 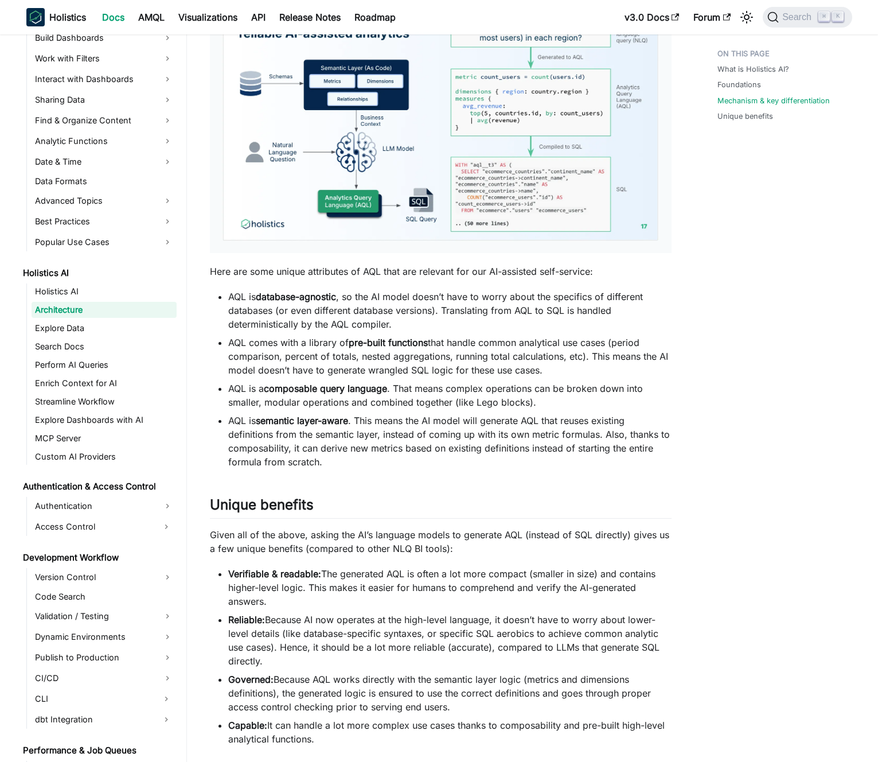 I want to click on li: The generated AQL is often a lot more compact (smaller in size) and contains higher-level logic. ..., so click(x=450, y=587).